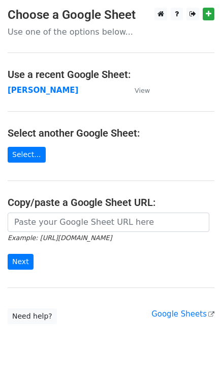 This screenshot has width=222, height=365. Describe the element at coordinates (32, 316) in the screenshot. I see `a: Need help?` at that location.